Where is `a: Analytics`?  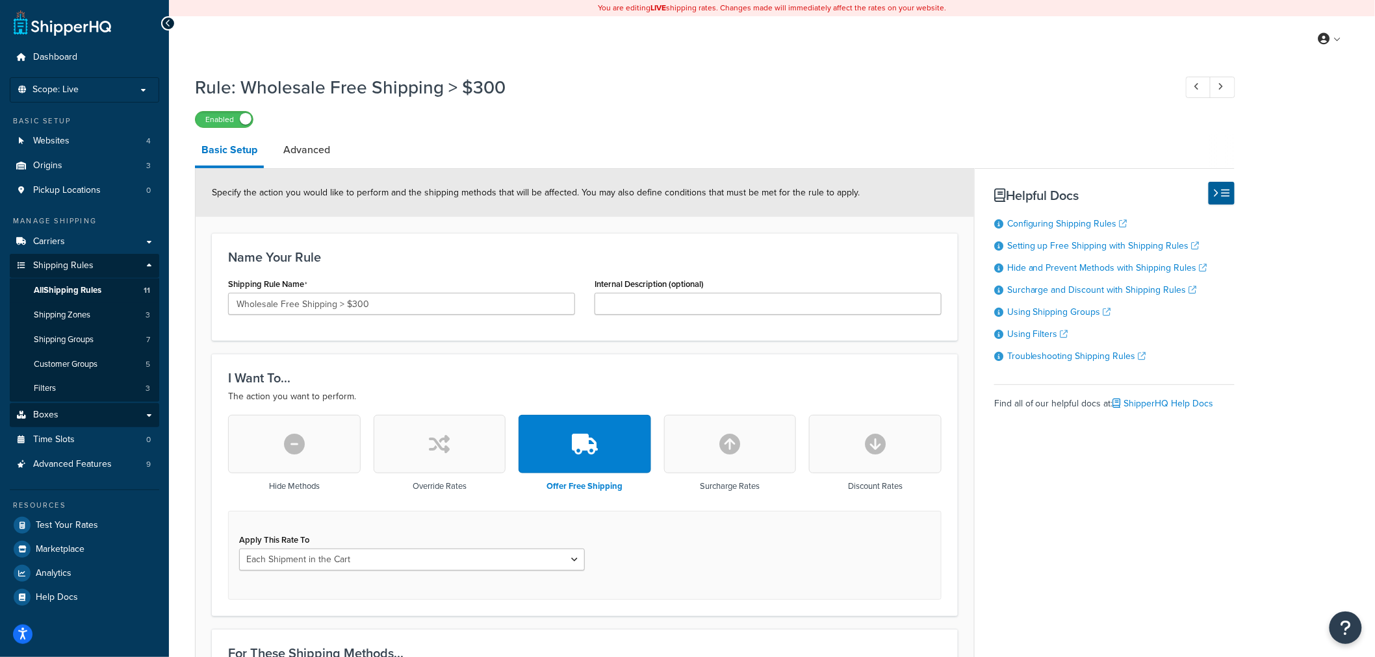 a: Analytics is located at coordinates (84, 574).